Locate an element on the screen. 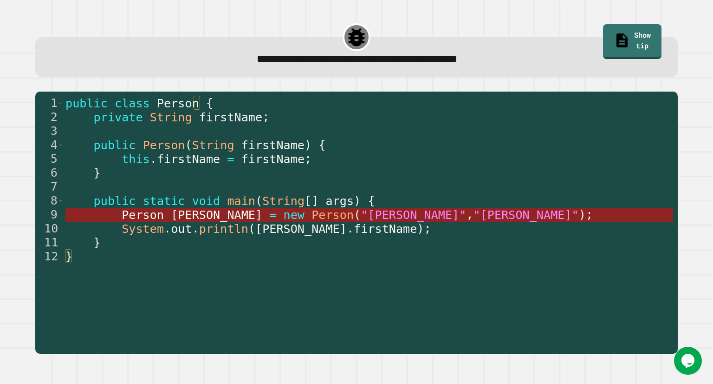 The height and width of the screenshot is (384, 713). span: new is located at coordinates (293, 215).